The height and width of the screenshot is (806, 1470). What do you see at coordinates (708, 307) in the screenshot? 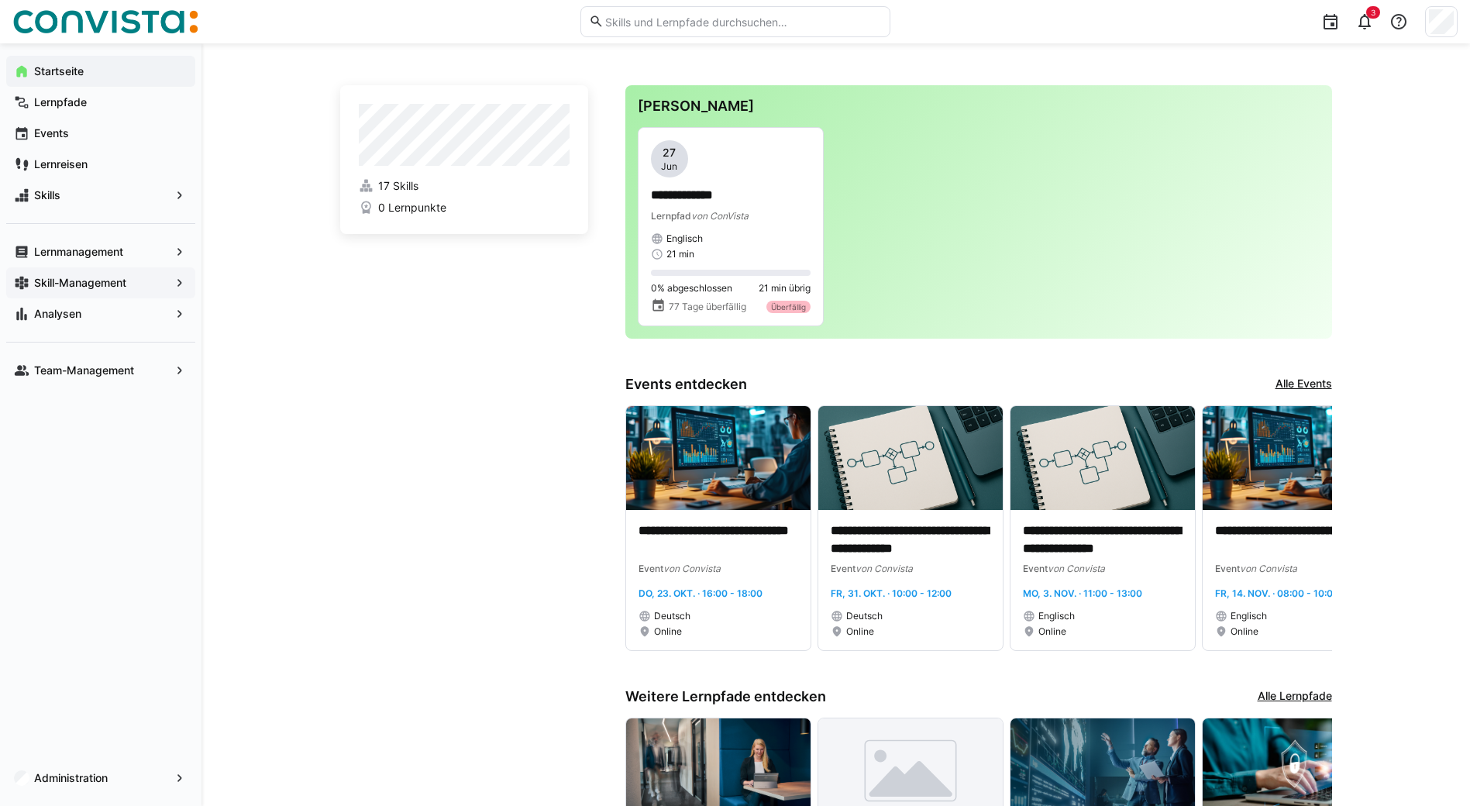
I see `span: 77 Tage überfällig` at bounding box center [708, 307].